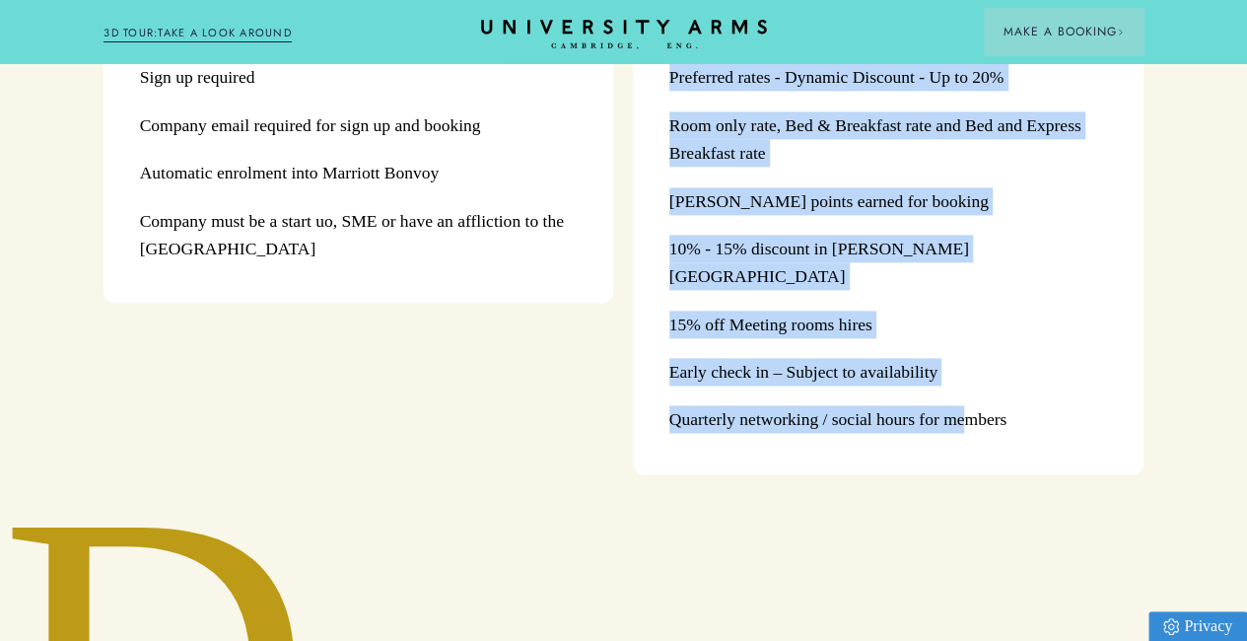 The height and width of the screenshot is (641, 1247). What do you see at coordinates (197, 34) in the screenshot?
I see `a: 3D TOUR:TAKE A LOOK AROUND` at bounding box center [197, 34].